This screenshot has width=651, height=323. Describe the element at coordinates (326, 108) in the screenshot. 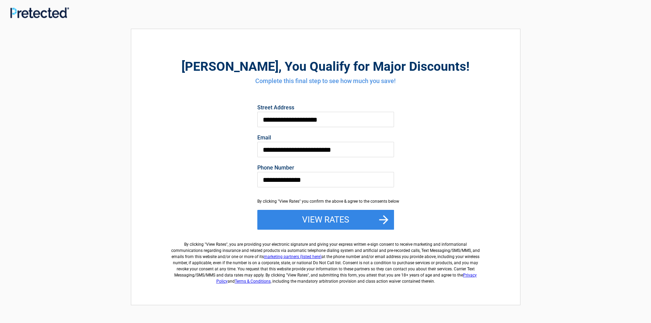

I see `label: Street Address` at that location.